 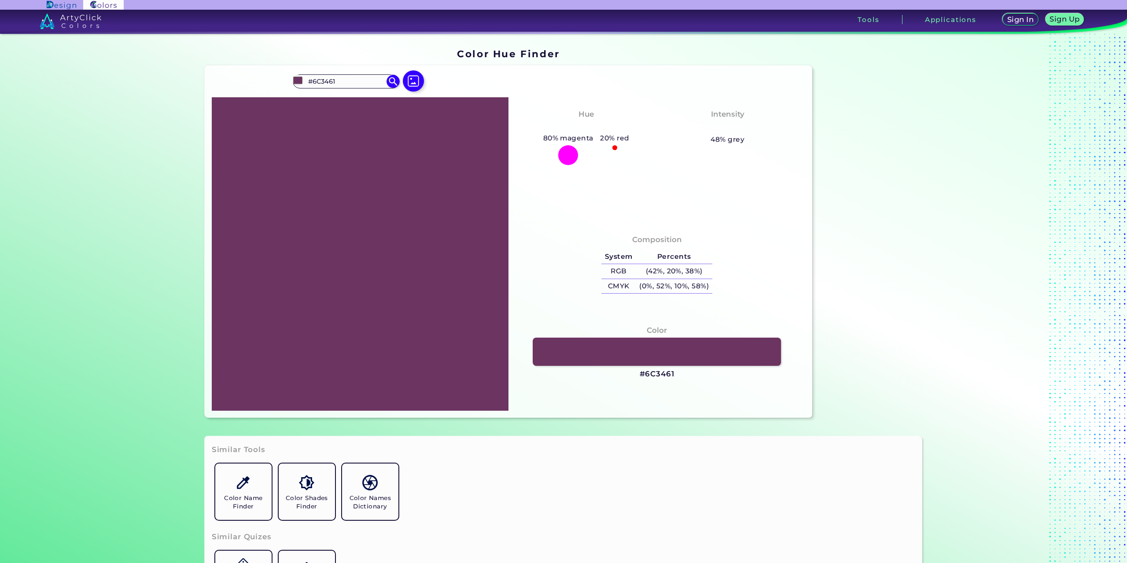 I want to click on h3: Tools, so click(x=868, y=19).